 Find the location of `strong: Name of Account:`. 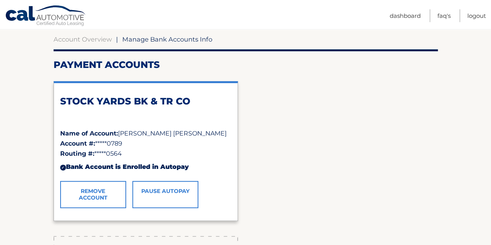

strong: Name of Account: is located at coordinates (89, 133).